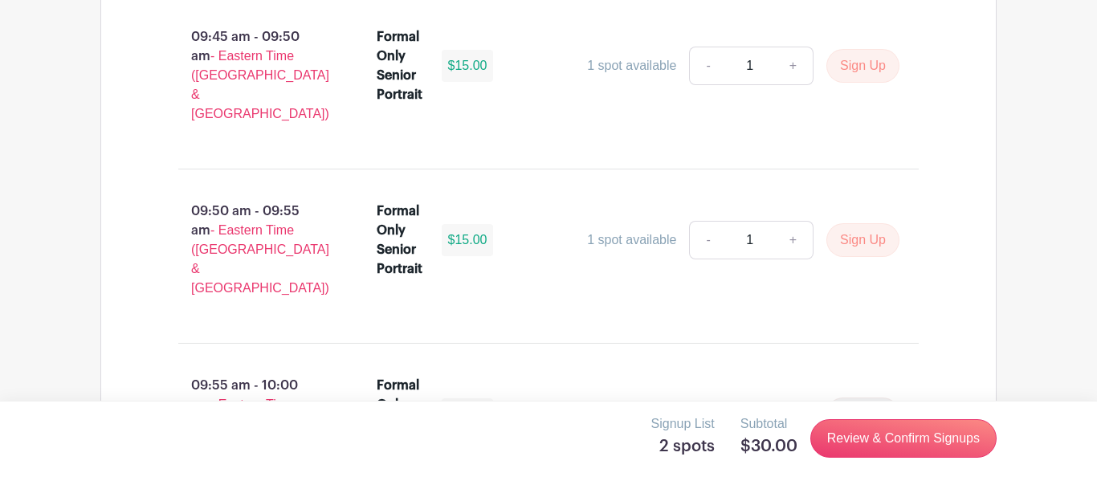 This screenshot has height=481, width=1097. What do you see at coordinates (251, 424) in the screenshot?
I see `p: 09:55 am - 10:00 am` at bounding box center [251, 424].